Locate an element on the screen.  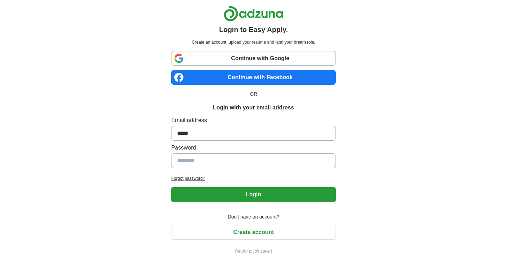
a: Create account is located at coordinates (253, 232).